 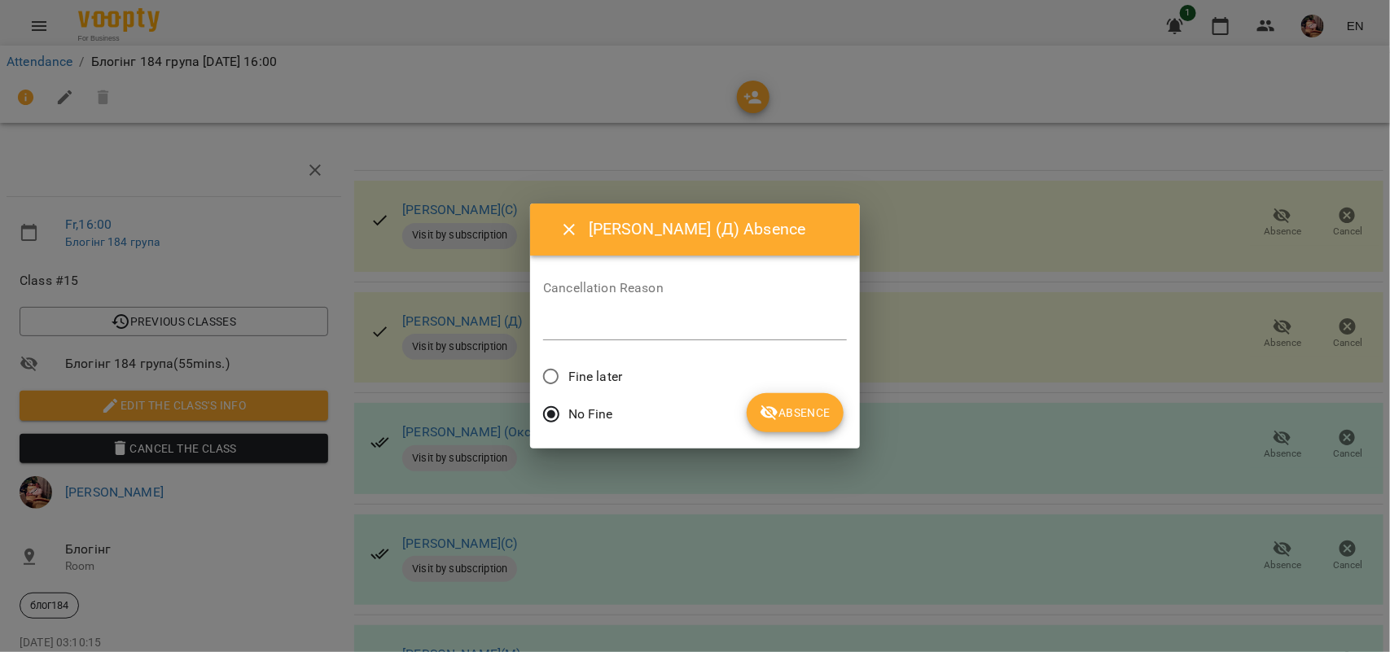 I want to click on span: No Fine, so click(x=590, y=414).